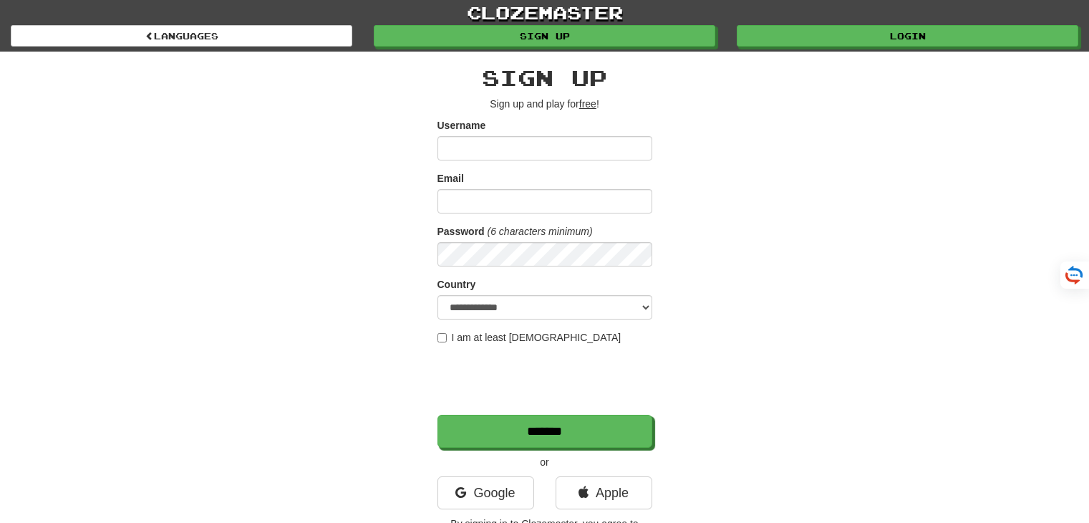 The image size is (1089, 523). What do you see at coordinates (540, 231) in the screenshot?
I see `em: (6 characters minimum)` at bounding box center [540, 231].